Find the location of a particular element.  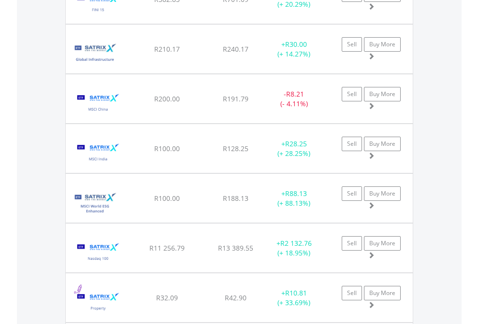

span: R28.25 is located at coordinates (296, 143).